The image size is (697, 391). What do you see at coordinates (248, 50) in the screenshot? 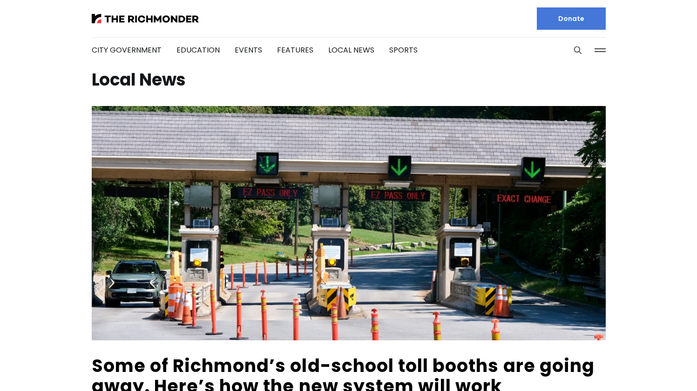
I see `a: Events` at bounding box center [248, 50].